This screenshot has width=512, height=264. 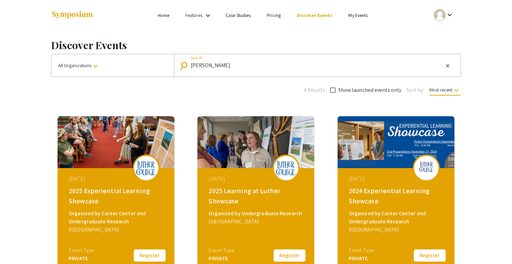 I want to click on a: Pricing, so click(x=274, y=15).